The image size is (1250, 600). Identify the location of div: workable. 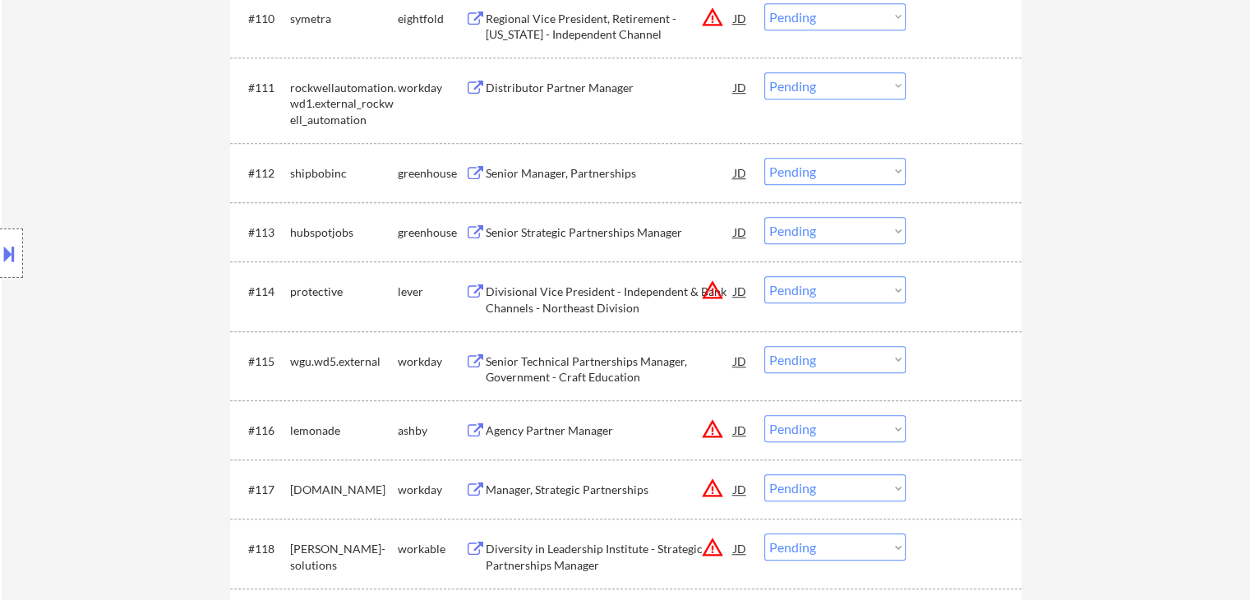
(432, 549).